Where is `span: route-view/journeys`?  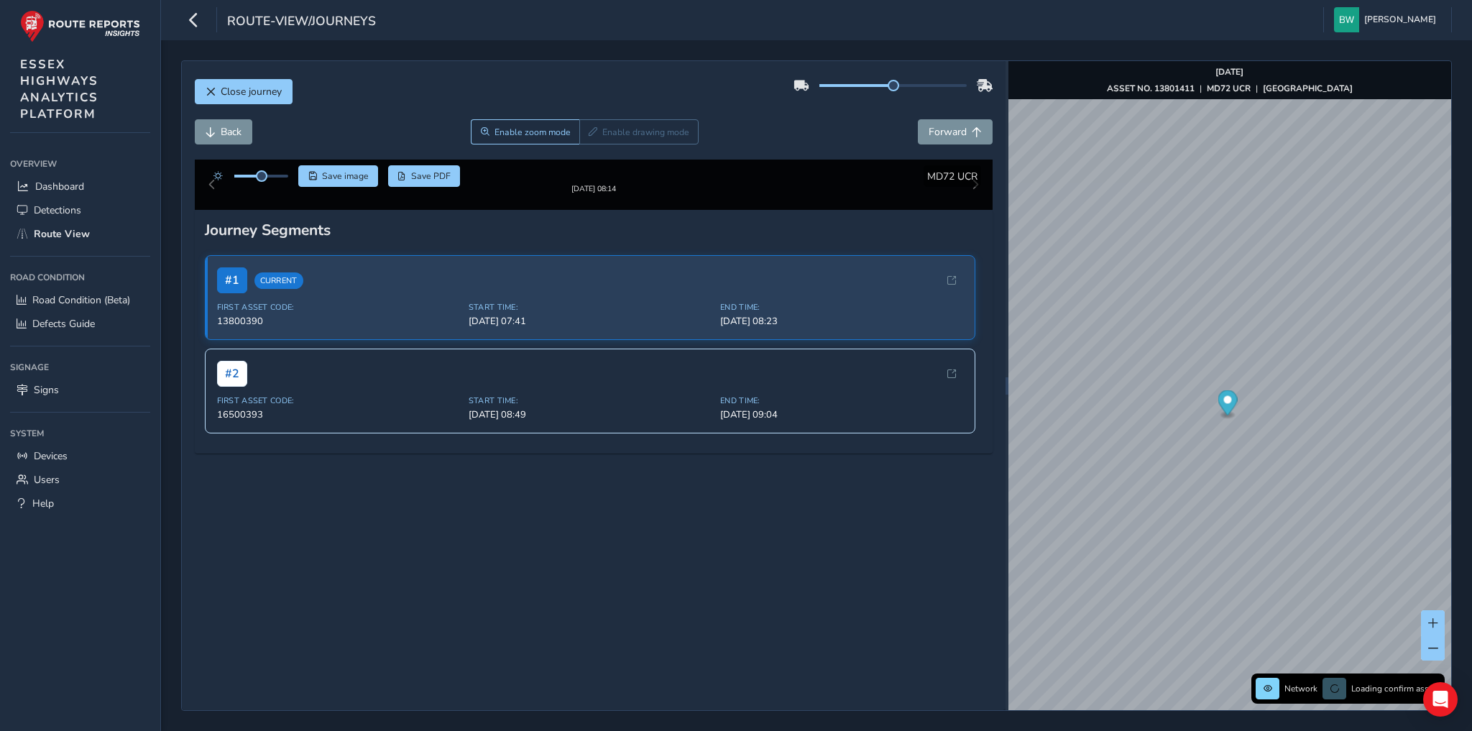 span: route-view/journeys is located at coordinates (301, 22).